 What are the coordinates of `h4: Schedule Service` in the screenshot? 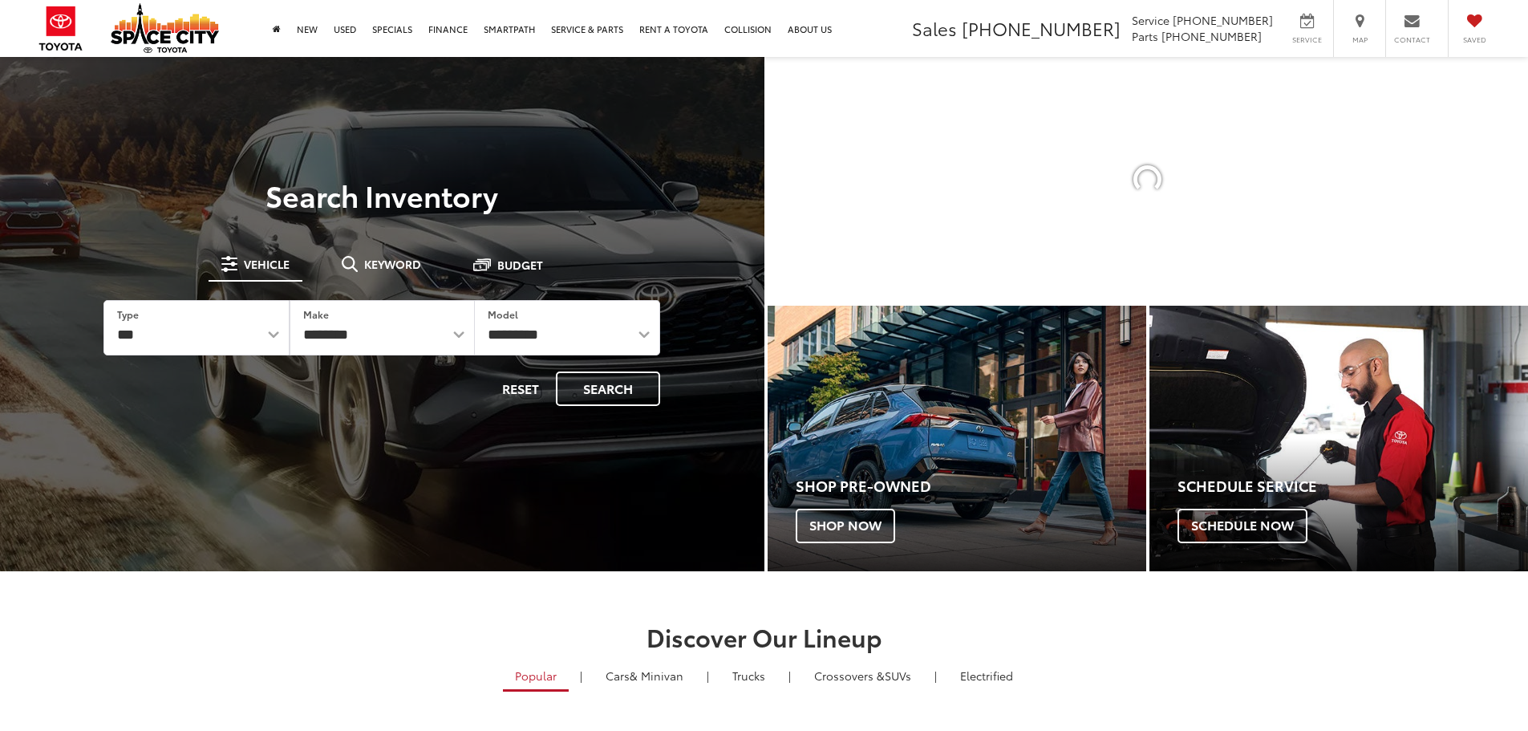 It's located at (1352, 486).